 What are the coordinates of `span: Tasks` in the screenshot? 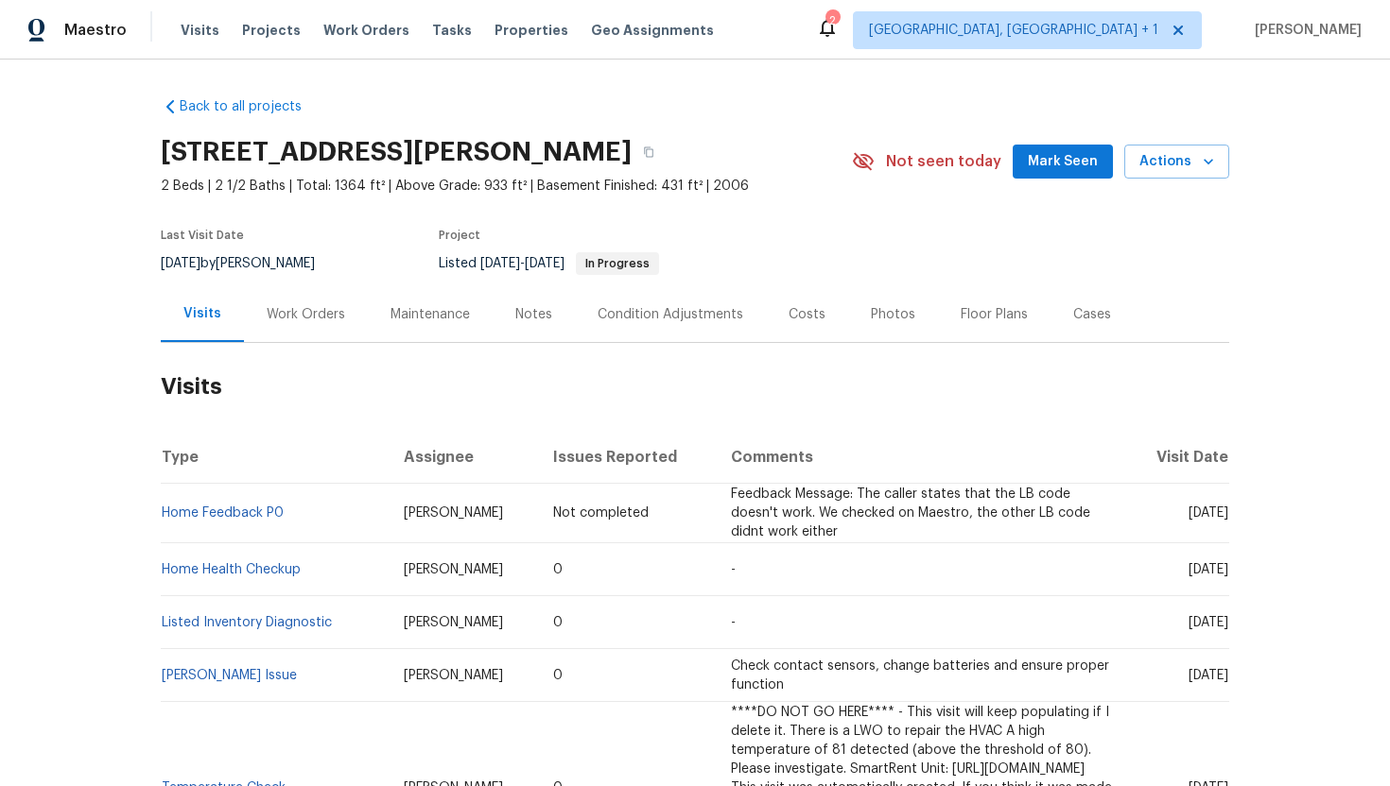 It's located at (452, 30).